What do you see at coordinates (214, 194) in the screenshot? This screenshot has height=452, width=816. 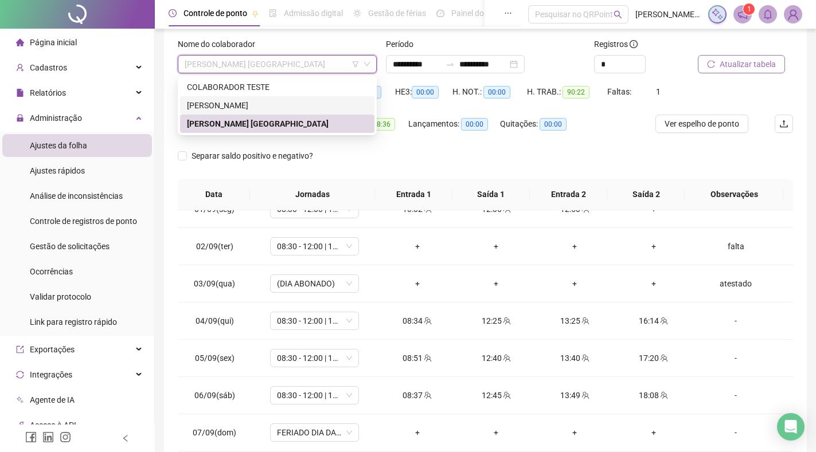 I see `th: Data` at bounding box center [214, 194].